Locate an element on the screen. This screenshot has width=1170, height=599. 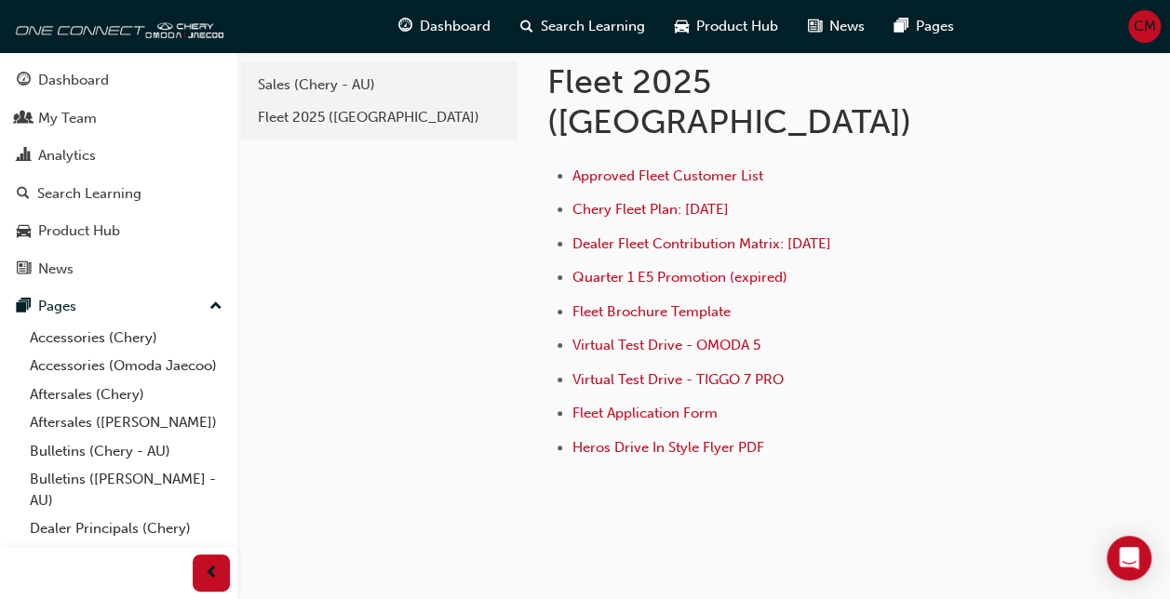
div: Analytics is located at coordinates (67, 155).